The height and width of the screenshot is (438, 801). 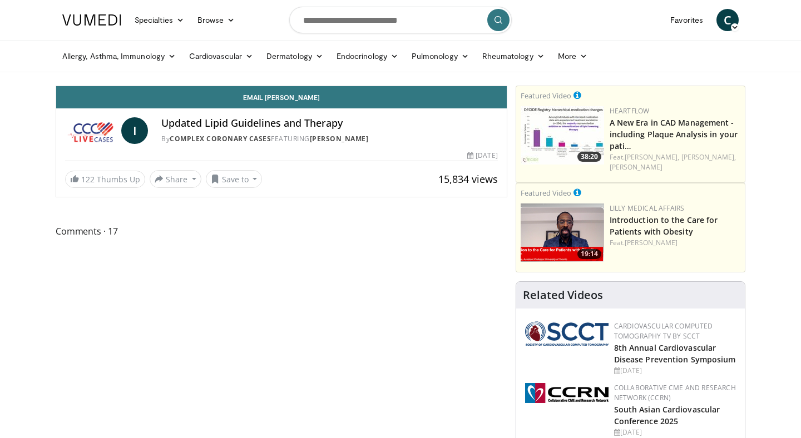 What do you see at coordinates (440, 56) in the screenshot?
I see `a: Pulmonology` at bounding box center [440, 56].